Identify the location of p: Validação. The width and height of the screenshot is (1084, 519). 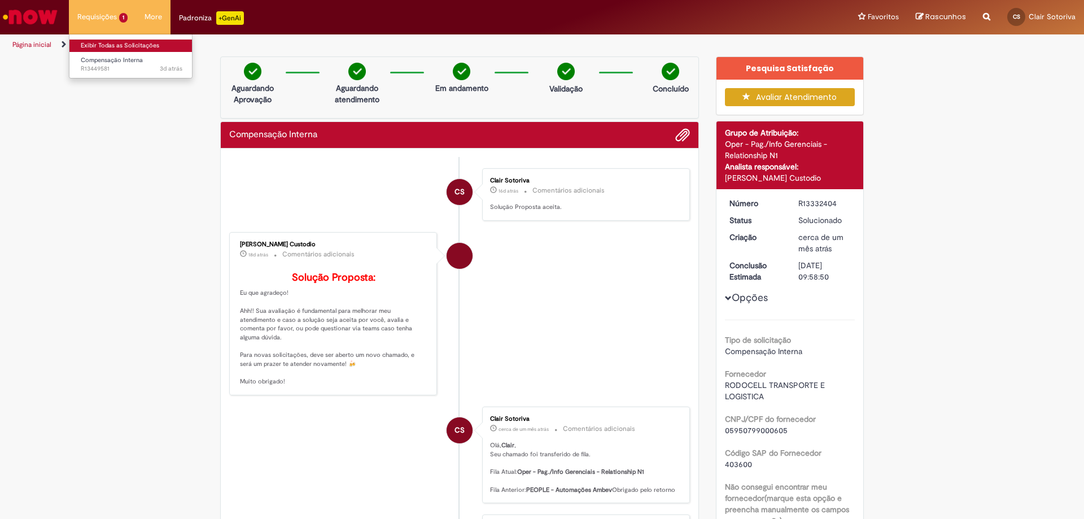
(566, 89).